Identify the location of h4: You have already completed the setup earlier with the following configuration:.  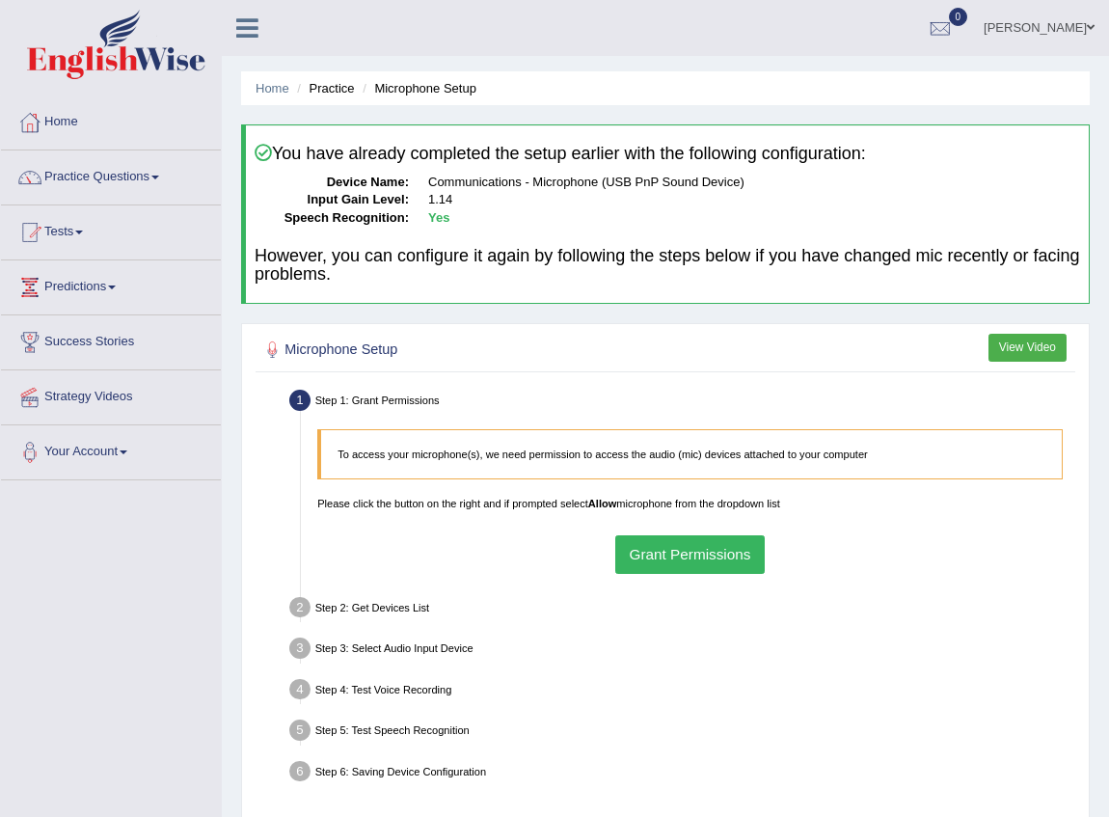
(667, 153).